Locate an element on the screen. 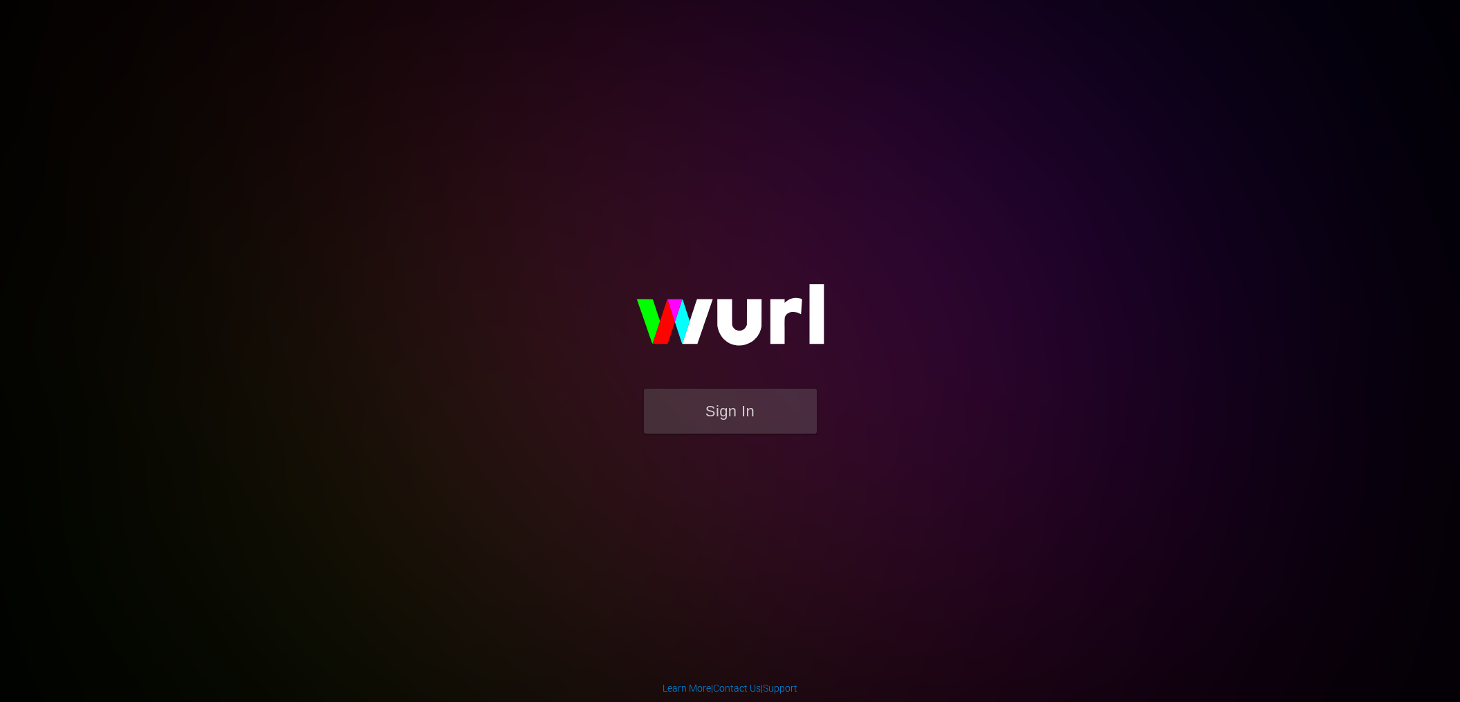 This screenshot has width=1460, height=702. img: wurl-logo-on-black-223613ac3d8ba8fe6dc639794a292ebdb59501304c7dfd60c99c58986ef67473.svg is located at coordinates (731, 322).